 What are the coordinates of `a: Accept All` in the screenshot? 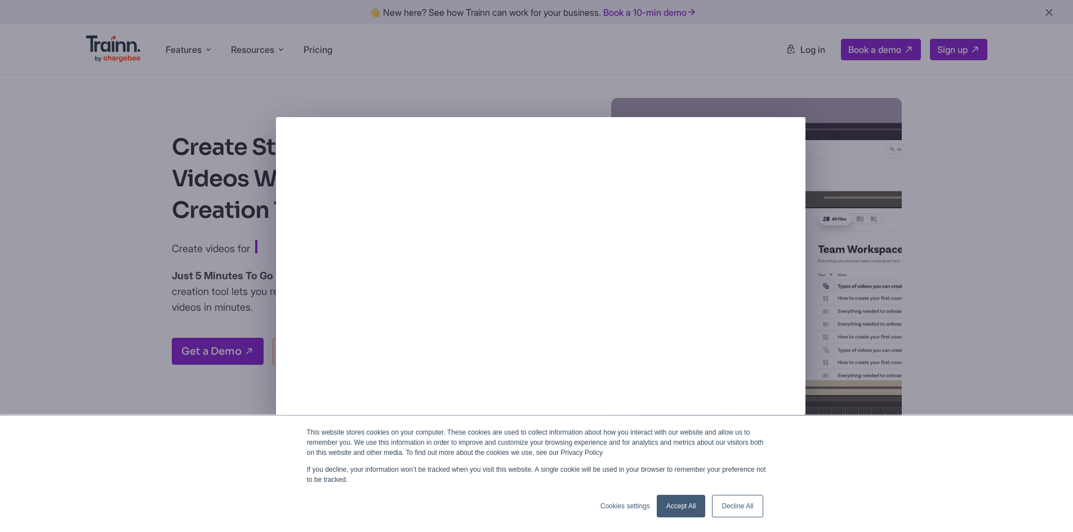 It's located at (681, 506).